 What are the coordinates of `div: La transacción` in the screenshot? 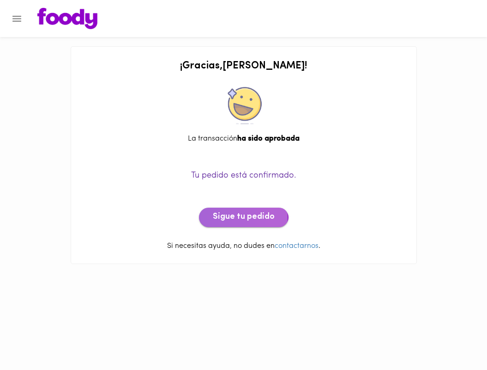 It's located at (244, 139).